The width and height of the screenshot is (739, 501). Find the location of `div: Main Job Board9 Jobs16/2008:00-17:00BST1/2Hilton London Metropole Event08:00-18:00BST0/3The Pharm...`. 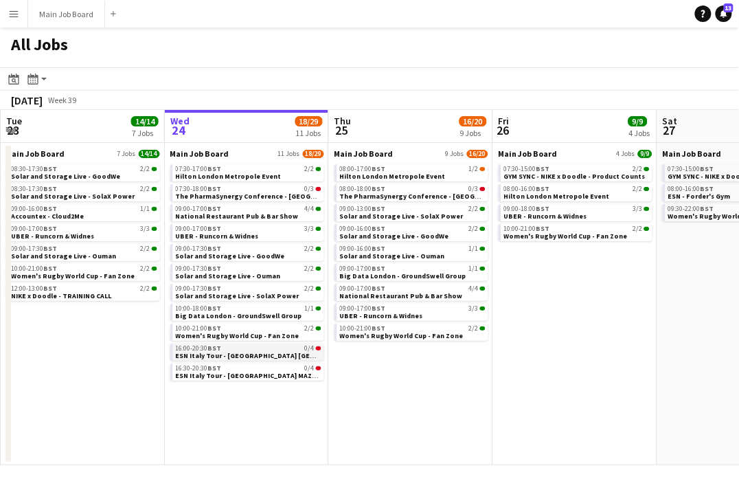

div: Main Job Board9 Jobs16/2008:00-17:00BST1/2Hilton London Metropole Event08:00-18:00BST0/3The Pharm... is located at coordinates (411, 246).